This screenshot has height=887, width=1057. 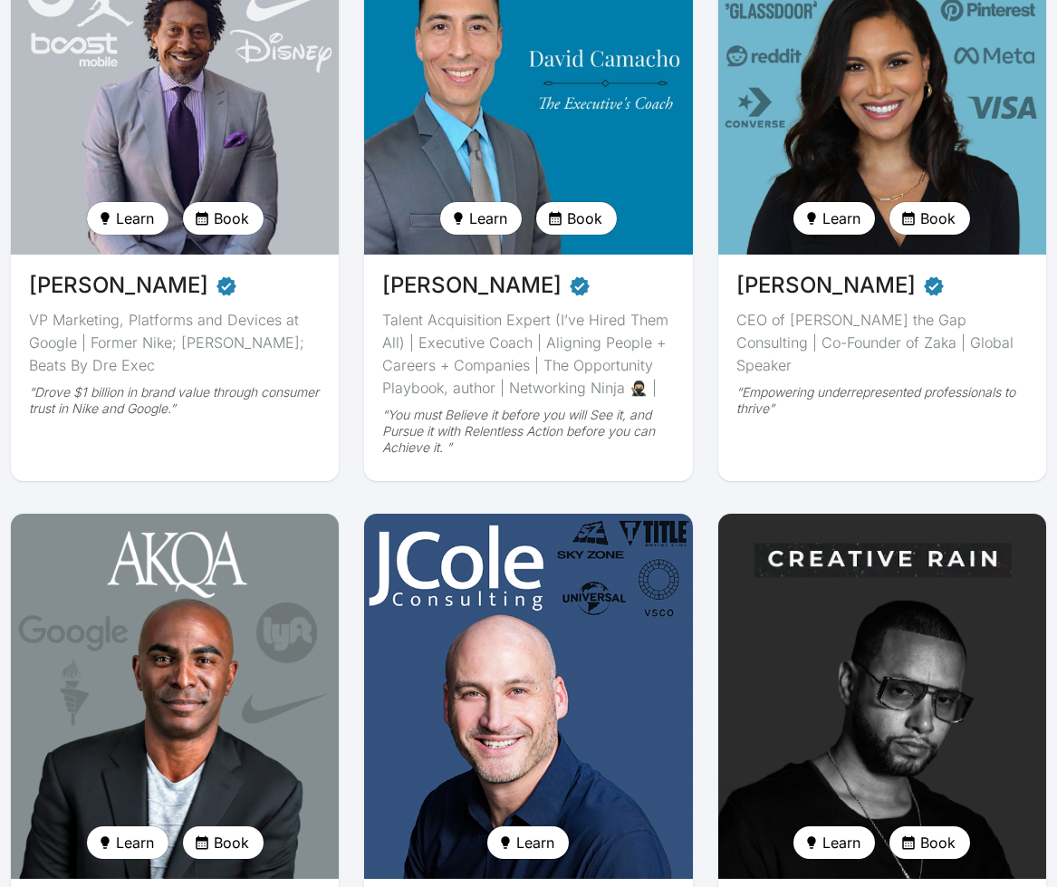 I want to click on div: “Empowering underrepresented professionals to thrive”, so click(x=882, y=400).